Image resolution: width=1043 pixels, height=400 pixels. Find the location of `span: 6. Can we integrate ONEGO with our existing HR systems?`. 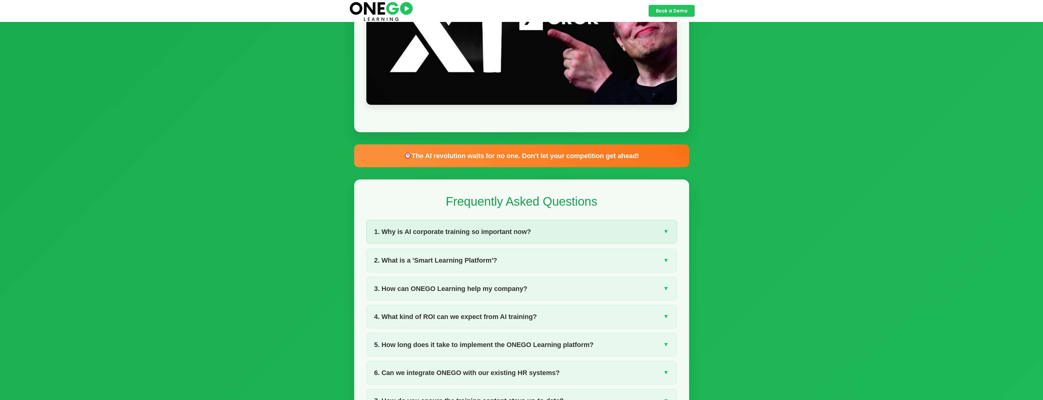

span: 6. Can we integrate ONEGO with our existing HR systems? is located at coordinates (467, 372).